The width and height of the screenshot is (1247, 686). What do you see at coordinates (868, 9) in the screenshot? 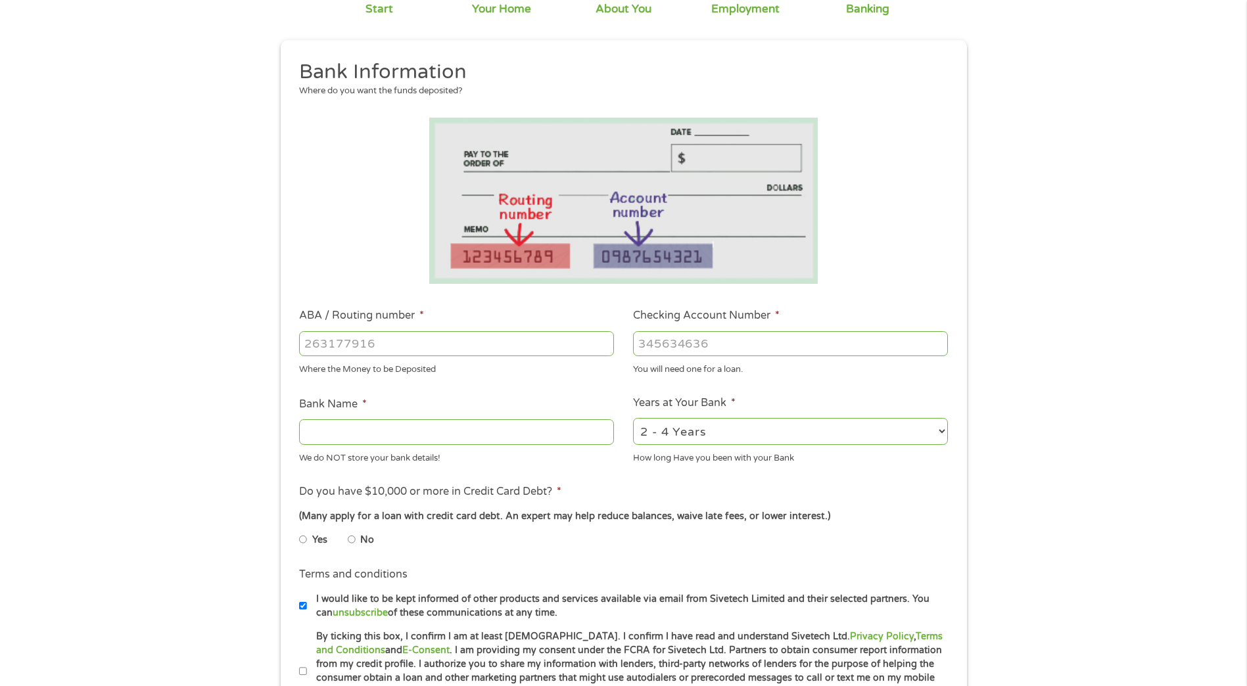
I see `div: Banking` at bounding box center [868, 9].